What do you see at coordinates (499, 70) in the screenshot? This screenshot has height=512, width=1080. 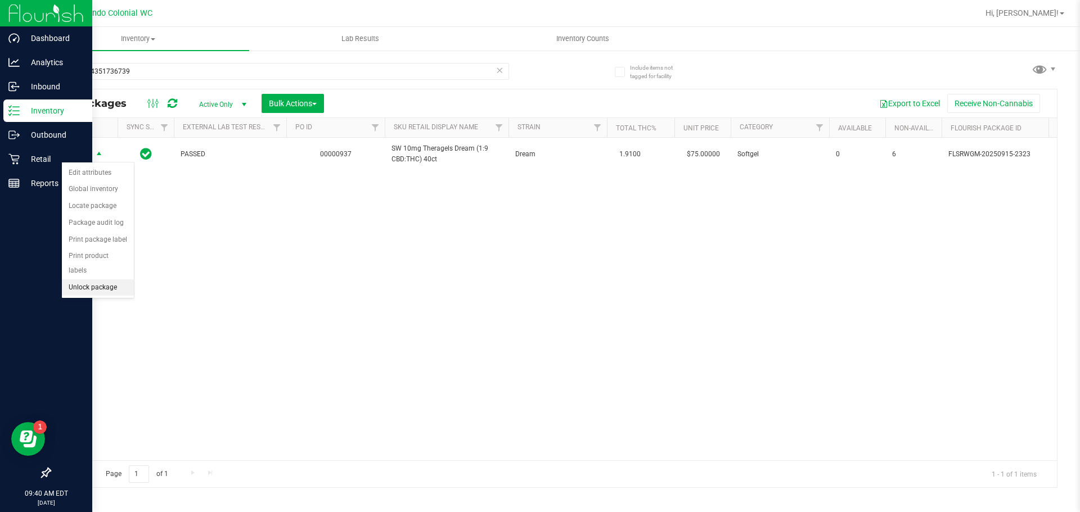 I see `span: Clear` at bounding box center [499, 70].